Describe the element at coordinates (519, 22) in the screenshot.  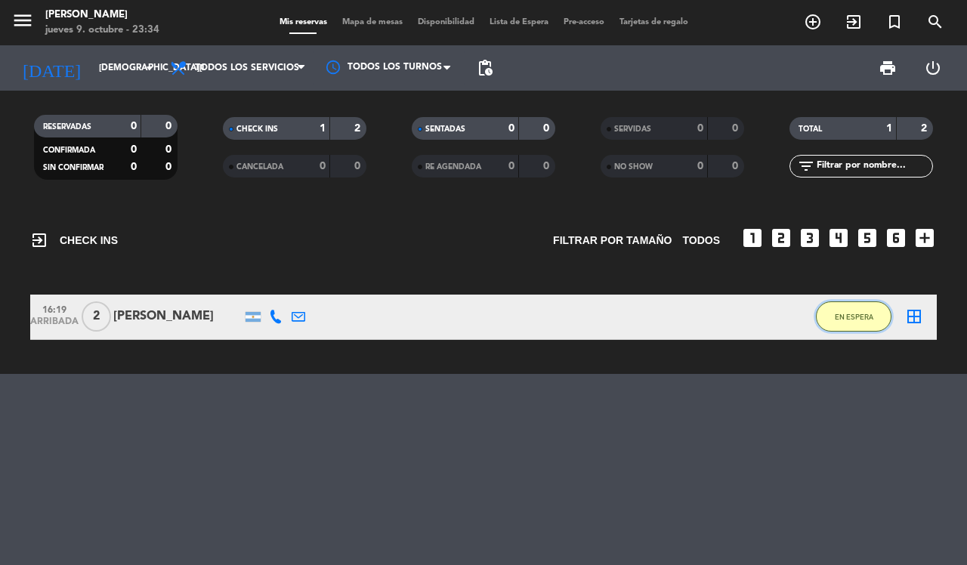
I see `span: Lista de Espera` at that location.